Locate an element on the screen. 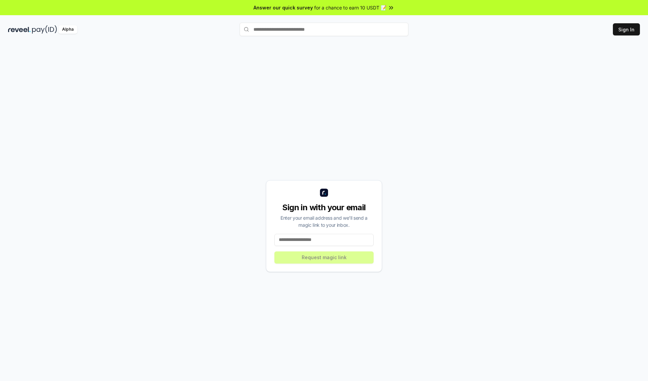 Image resolution: width=648 pixels, height=381 pixels. div: Sign in with your email is located at coordinates (324, 208).